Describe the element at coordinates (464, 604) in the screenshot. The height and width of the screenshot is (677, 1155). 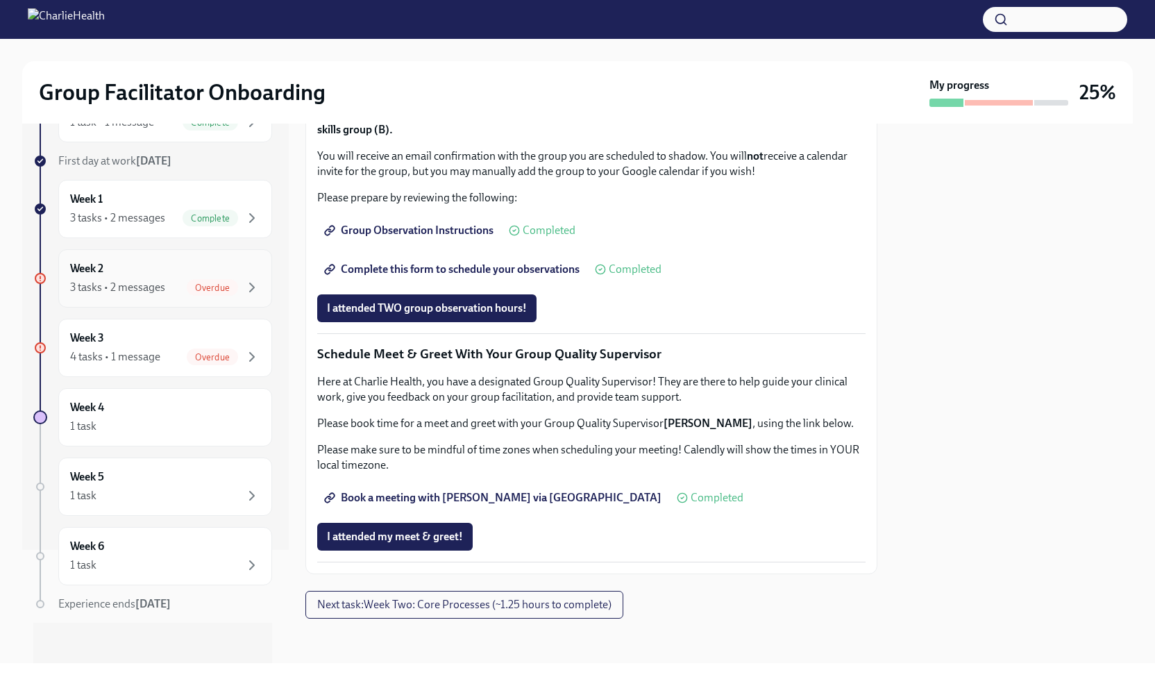
I see `button: Next task:Week Two: Core Processes (~1.25 hours to complete)` at that location.